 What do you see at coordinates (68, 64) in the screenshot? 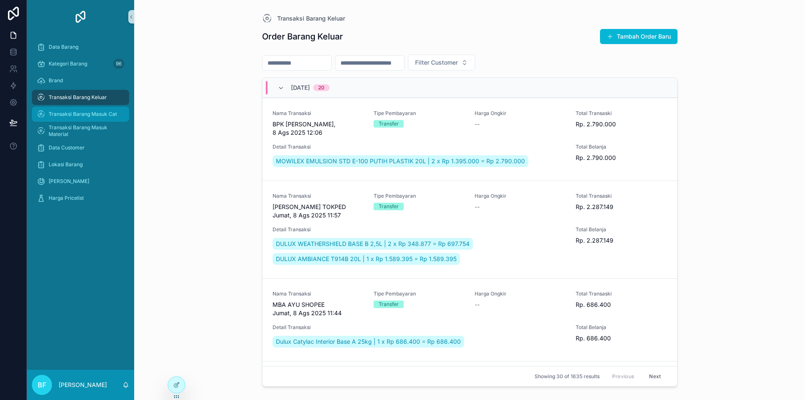
I see `span: Kategori Barang` at bounding box center [68, 64].